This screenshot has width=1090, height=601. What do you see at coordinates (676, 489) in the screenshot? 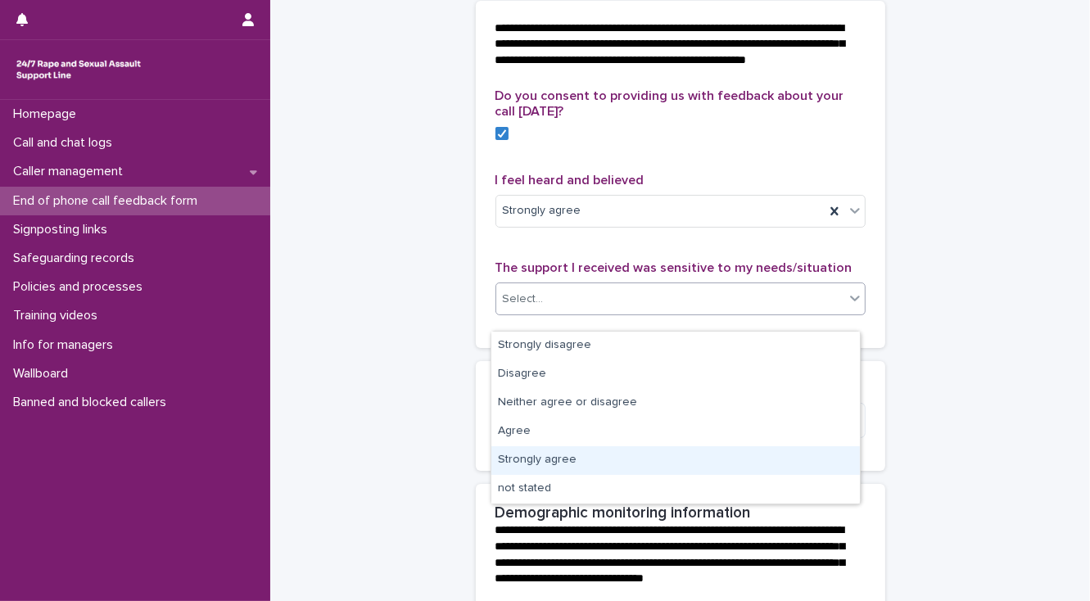
I see `div: not stated` at bounding box center [676, 489].